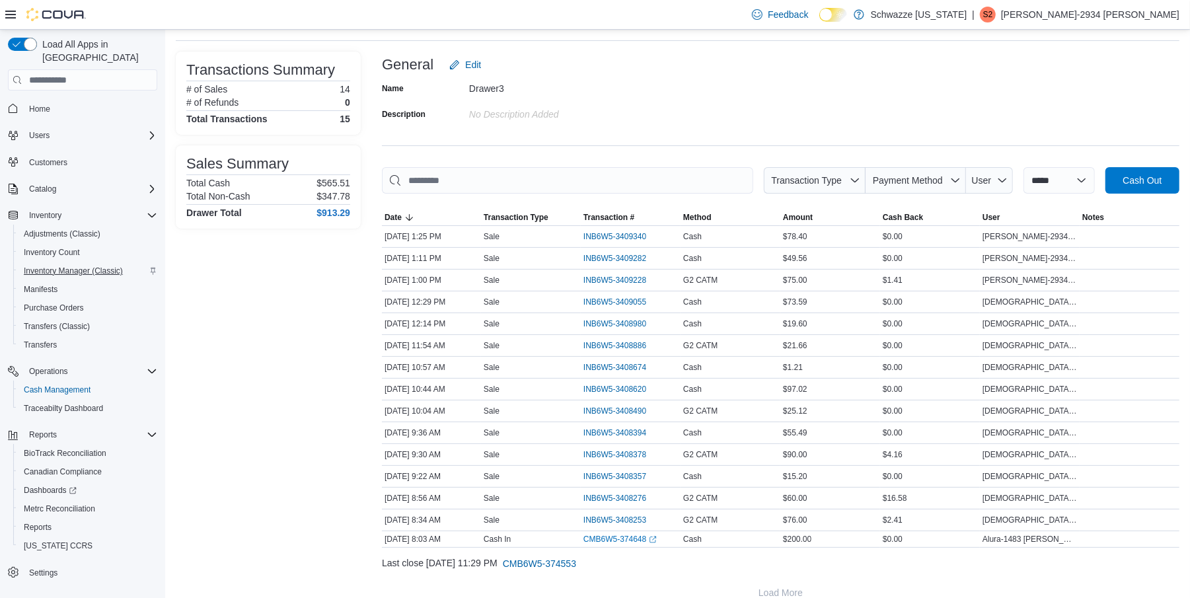 The image size is (1190, 598). What do you see at coordinates (39, 135) in the screenshot?
I see `span: Users` at bounding box center [39, 135].